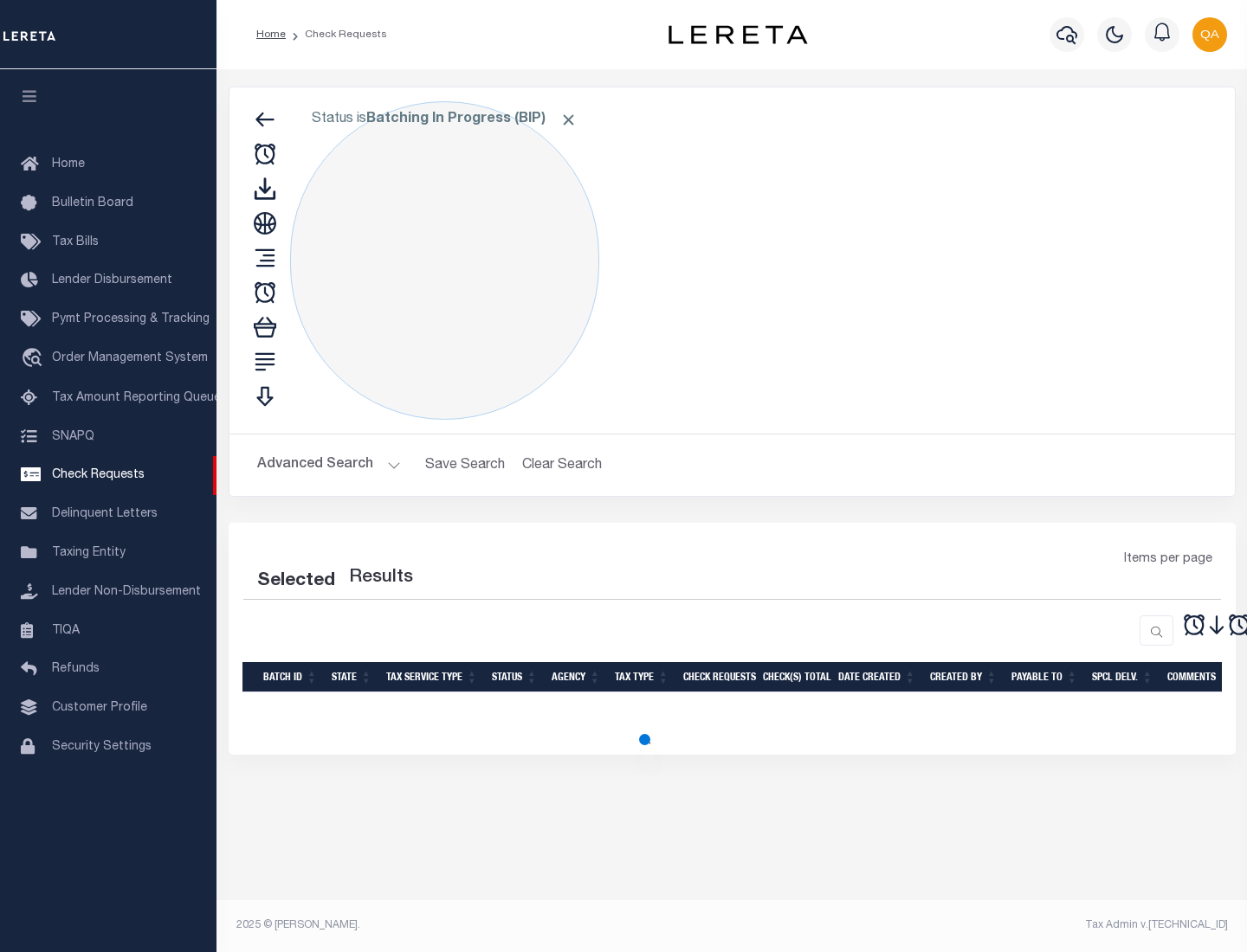 This screenshot has height=952, width=1247. What do you see at coordinates (136, 398) in the screenshot?
I see `span: Tax Amount Reporting Queue` at bounding box center [136, 398].